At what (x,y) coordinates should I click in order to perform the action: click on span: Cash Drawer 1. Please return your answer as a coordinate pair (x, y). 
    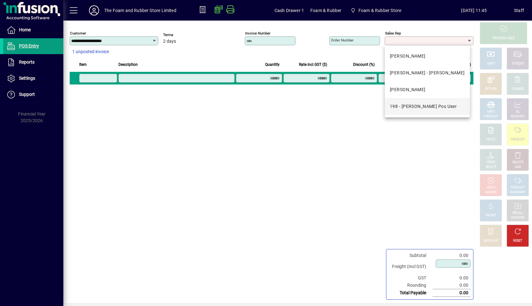
    Looking at the image, I should click on (289, 10).